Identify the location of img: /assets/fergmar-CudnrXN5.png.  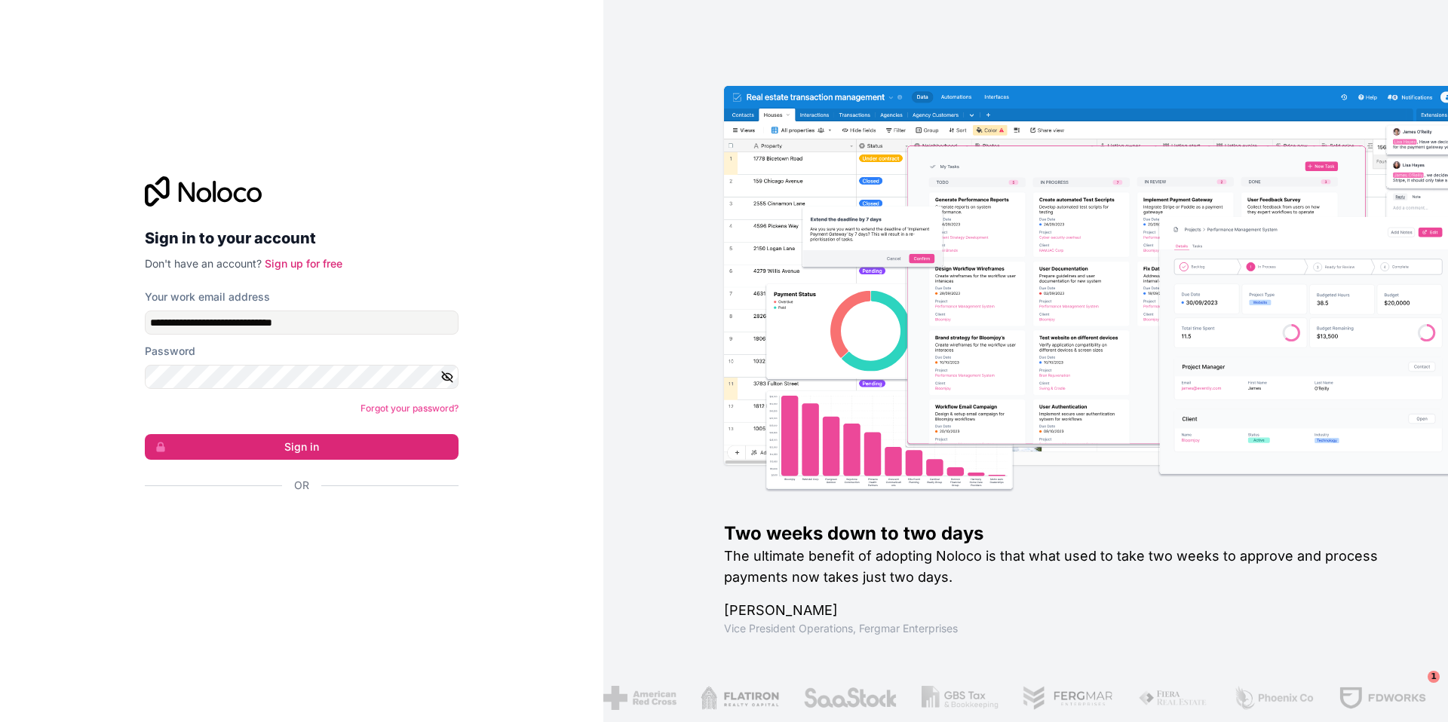
(1067, 698).